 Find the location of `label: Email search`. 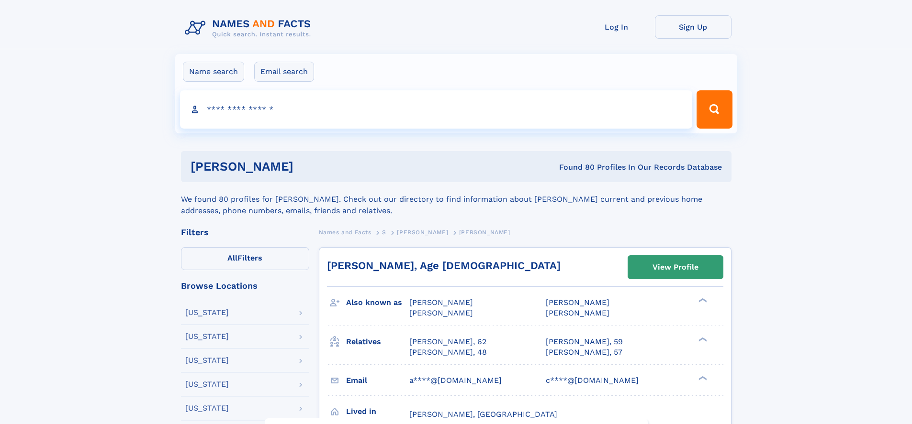

label: Email search is located at coordinates (284, 72).